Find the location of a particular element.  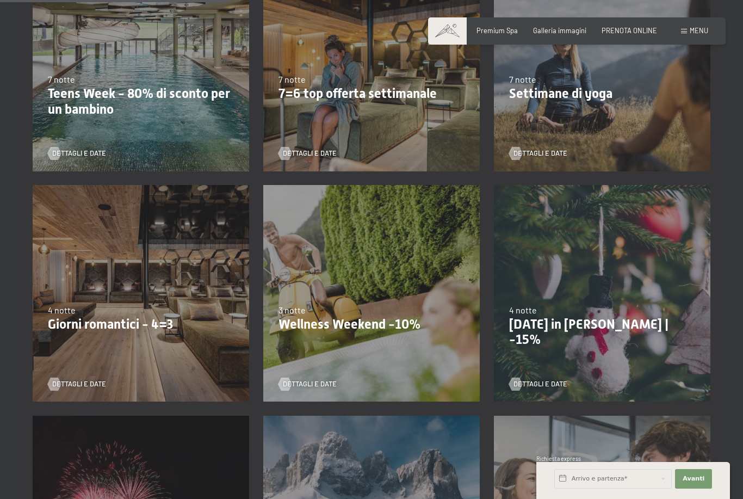

p: 7=6 top offerta settimanale is located at coordinates (371, 94).